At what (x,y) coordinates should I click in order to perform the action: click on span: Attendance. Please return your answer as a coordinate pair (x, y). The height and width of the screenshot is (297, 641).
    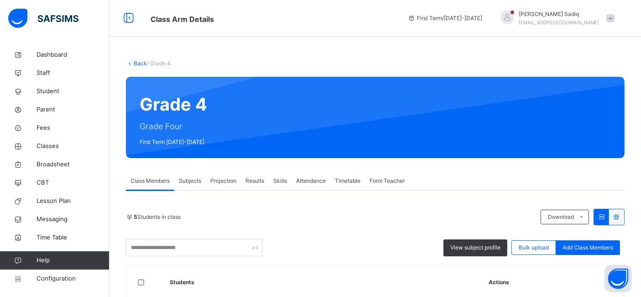
    Looking at the image, I should click on (311, 181).